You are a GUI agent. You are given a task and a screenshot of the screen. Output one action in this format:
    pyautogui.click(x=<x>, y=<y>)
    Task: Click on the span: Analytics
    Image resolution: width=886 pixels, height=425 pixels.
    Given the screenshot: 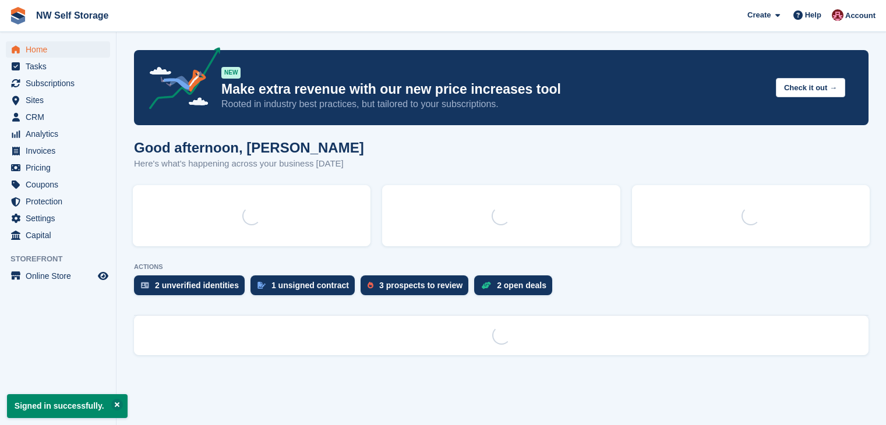 What is the action you would take?
    pyautogui.click(x=61, y=134)
    